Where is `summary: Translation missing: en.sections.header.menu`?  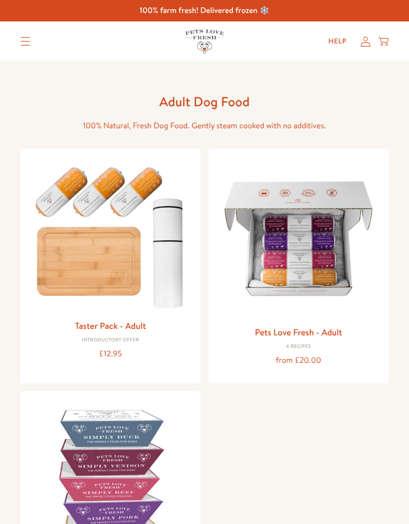
summary: Translation missing: en.sections.header.menu is located at coordinates (25, 41).